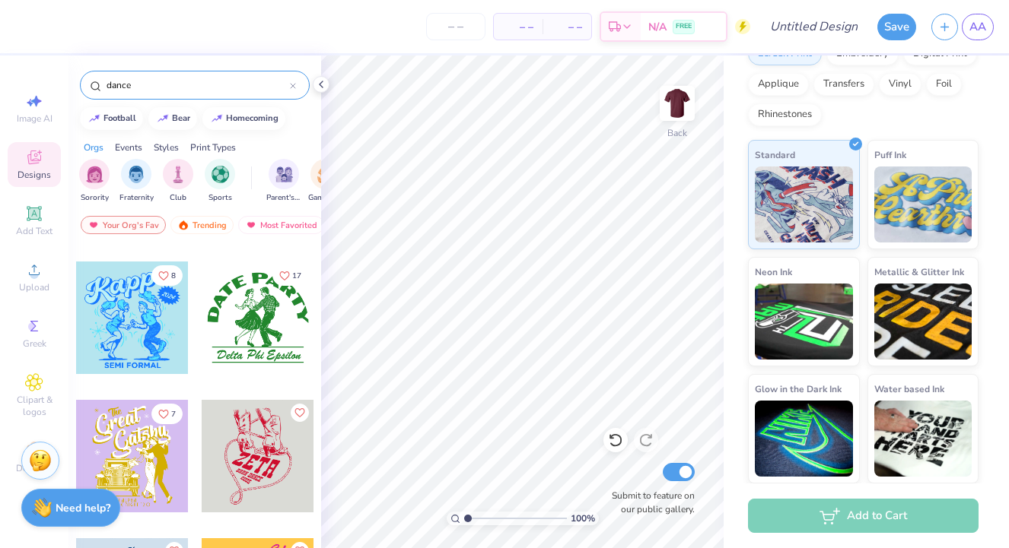 This screenshot has width=1009, height=548. Describe the element at coordinates (34, 231) in the screenshot. I see `span: Add Text` at that location.